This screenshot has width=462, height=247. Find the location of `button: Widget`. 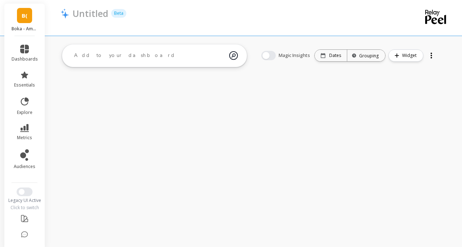

button: Widget is located at coordinates (406, 56).